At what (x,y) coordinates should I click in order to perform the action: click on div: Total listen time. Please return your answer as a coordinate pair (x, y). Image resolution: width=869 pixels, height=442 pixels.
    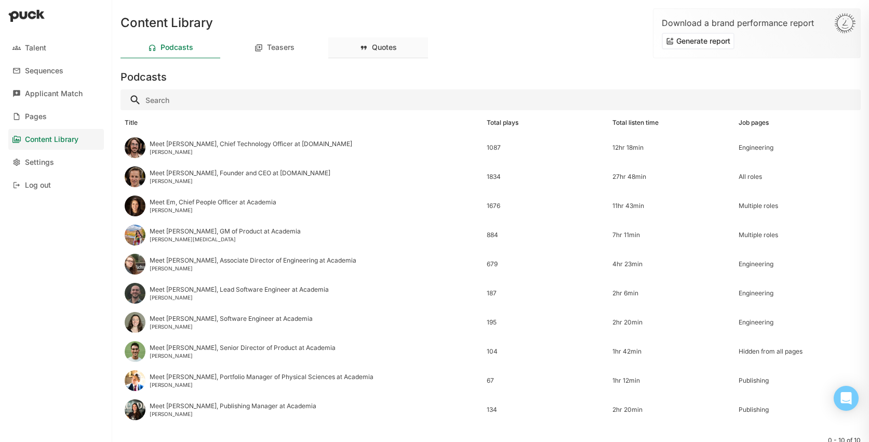
    Looking at the image, I should click on (635, 123).